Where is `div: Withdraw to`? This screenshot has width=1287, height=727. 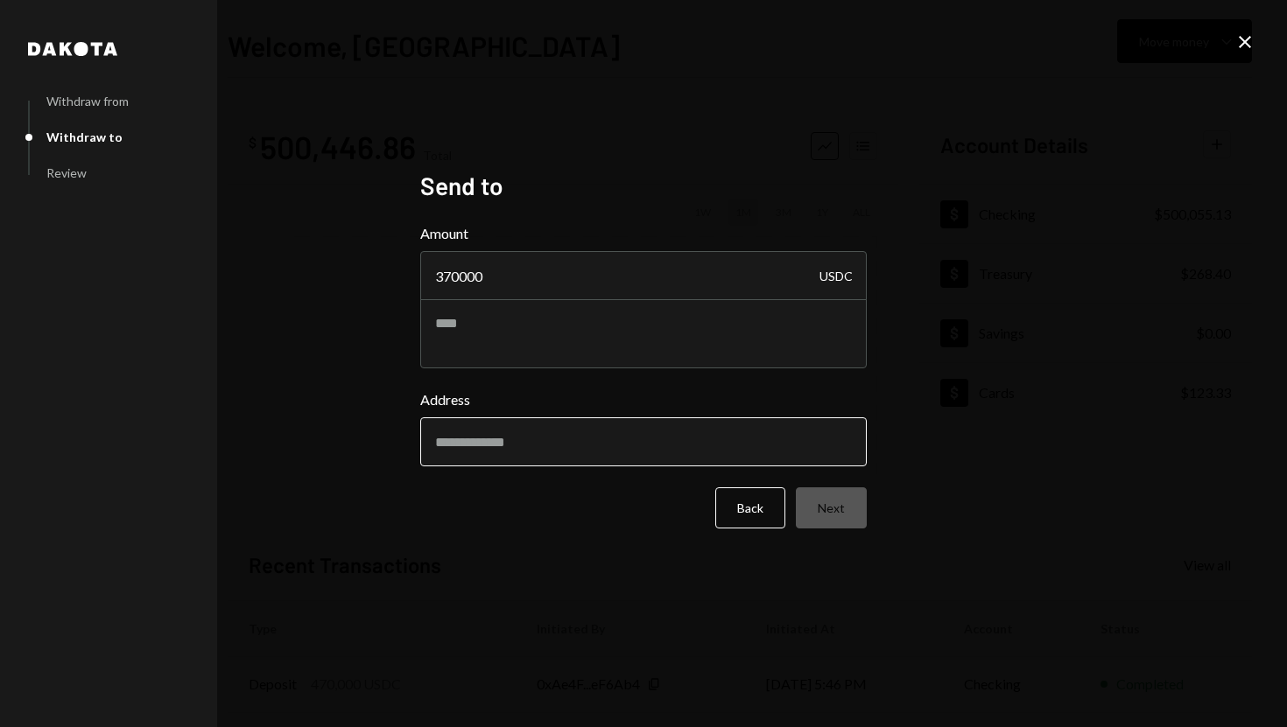 div: Withdraw to is located at coordinates (84, 137).